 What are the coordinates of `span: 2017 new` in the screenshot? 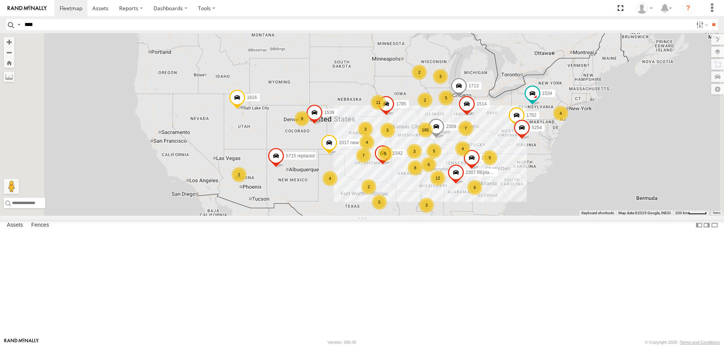 It's located at (349, 142).